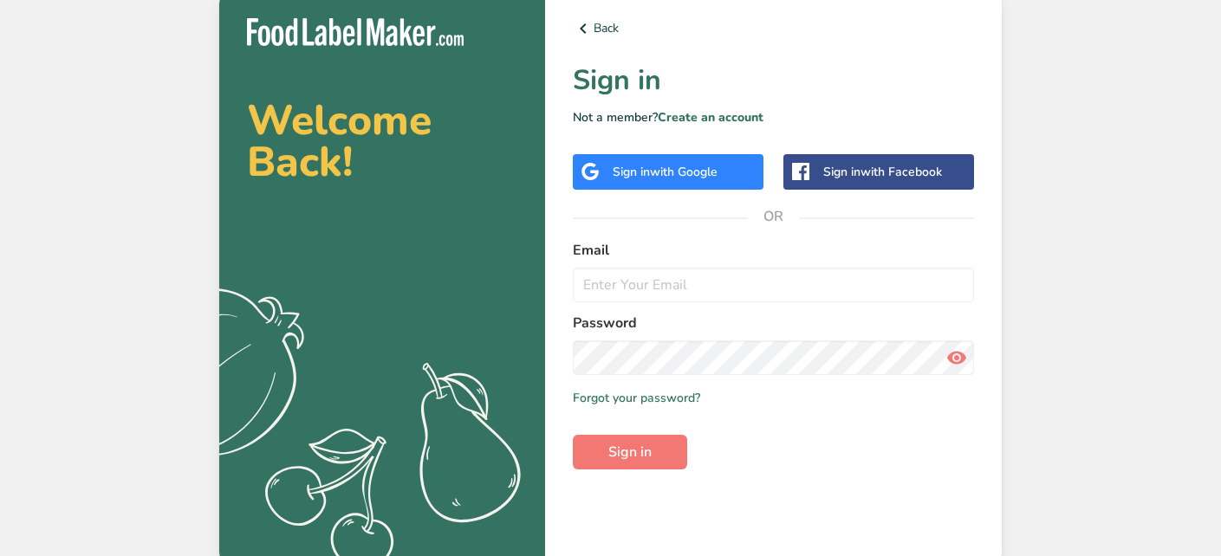  I want to click on label: Email, so click(773, 250).